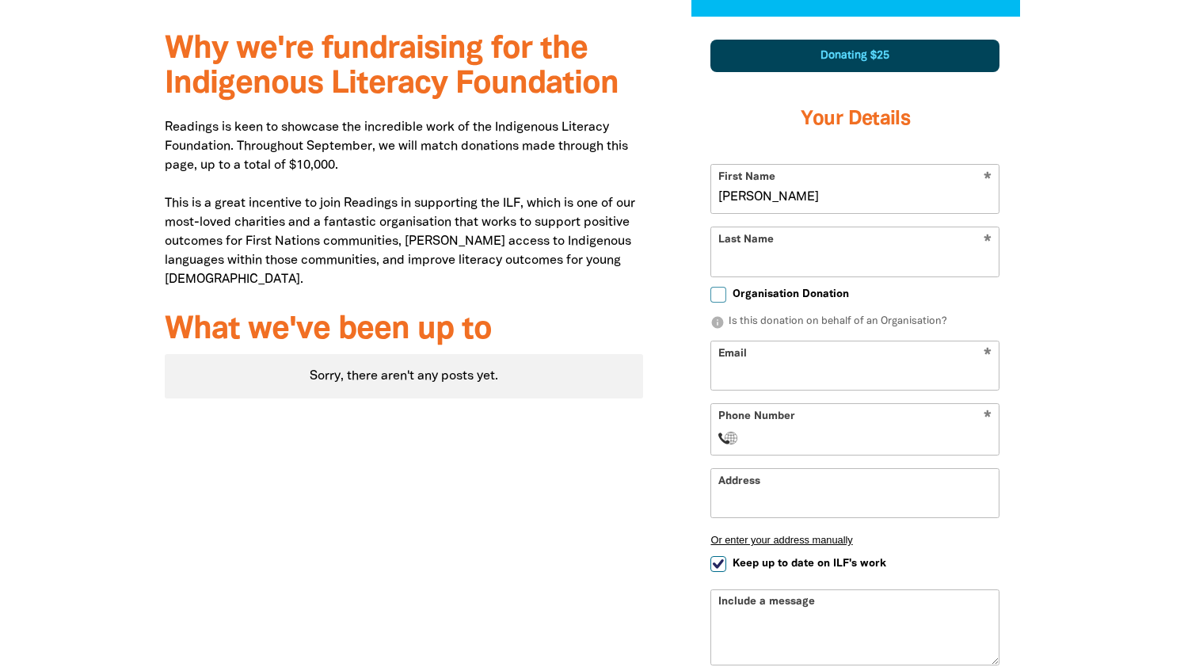 This screenshot has height=671, width=1184. I want to click on div: Paginated content, so click(404, 376).